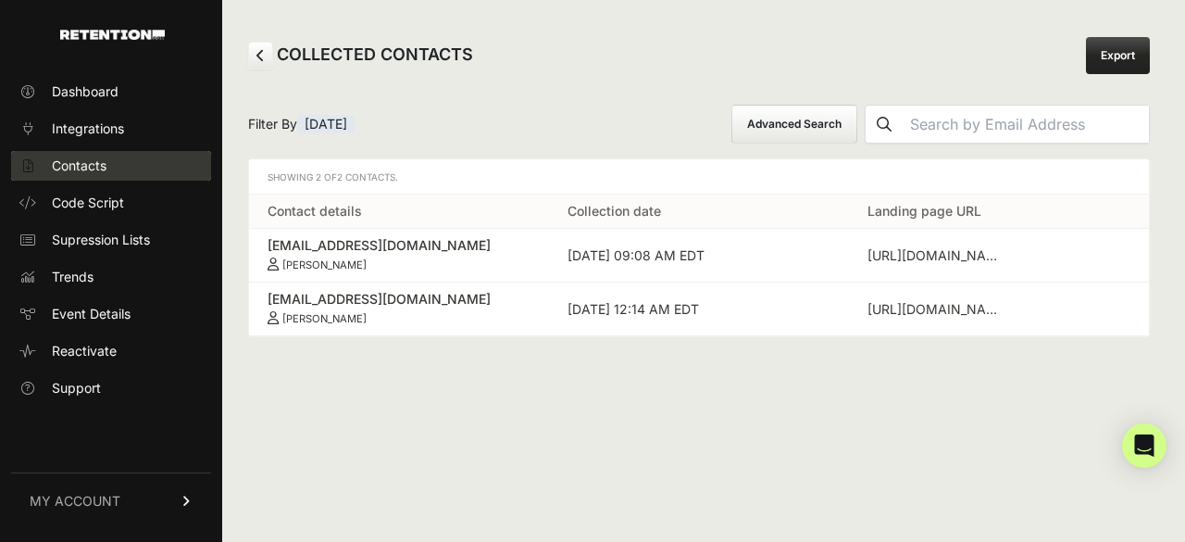 The height and width of the screenshot is (542, 1185). What do you see at coordinates (91, 314) in the screenshot?
I see `span: Event Details` at bounding box center [91, 314].